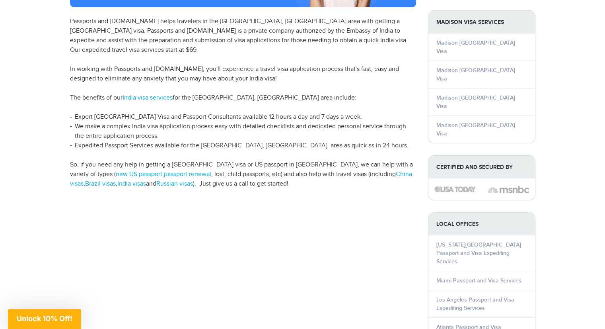 The width and height of the screenshot is (605, 329). I want to click on a: Los Angeles Passport and Visa Expediting Services, so click(476, 304).